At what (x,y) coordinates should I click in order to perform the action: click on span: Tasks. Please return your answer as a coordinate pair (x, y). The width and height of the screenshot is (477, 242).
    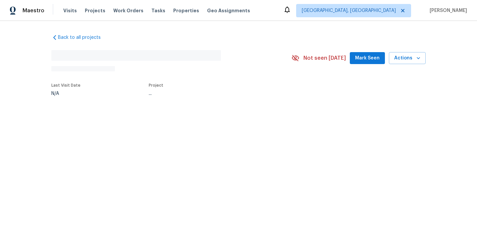
    Looking at the image, I should click on (158, 11).